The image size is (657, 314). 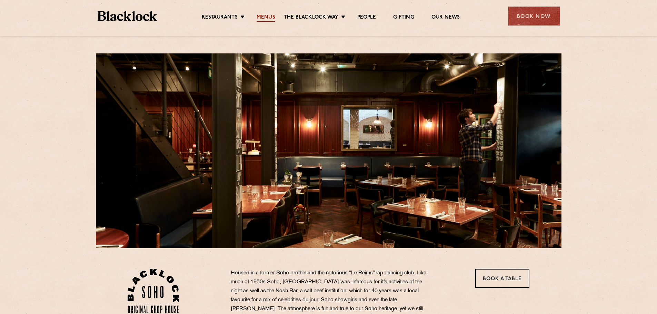 What do you see at coordinates (311, 18) in the screenshot?
I see `a: The Blacklock Way` at bounding box center [311, 18].